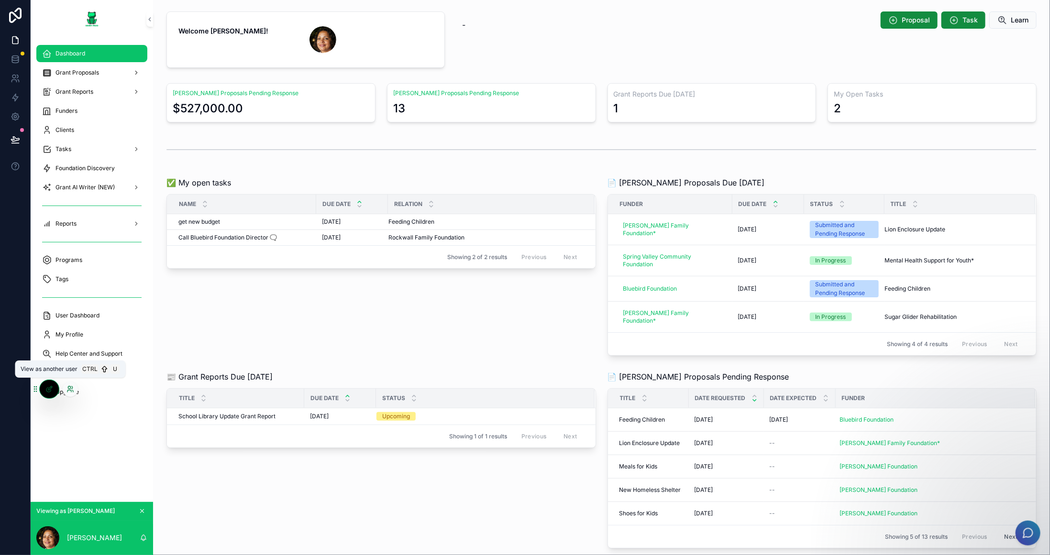  I want to click on a: Grant Proposals, so click(92, 73).